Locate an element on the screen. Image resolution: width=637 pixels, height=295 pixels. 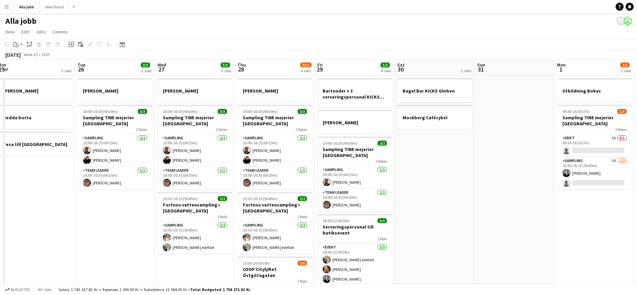
span: View is located at coordinates (10, 32).